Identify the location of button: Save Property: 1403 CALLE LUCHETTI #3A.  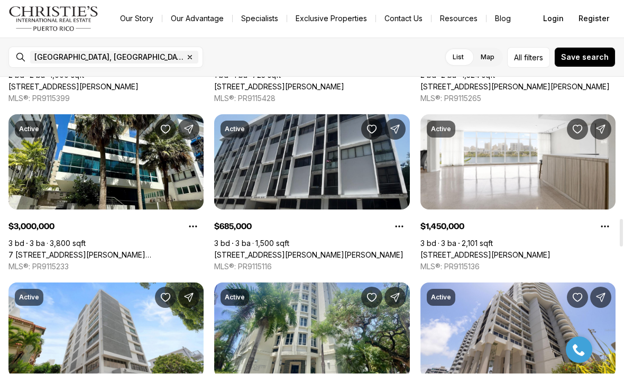
(372, 298).